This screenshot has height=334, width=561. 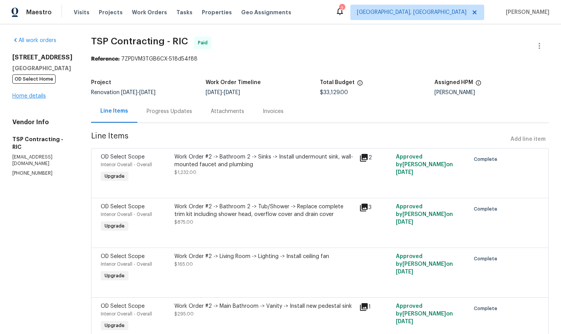 What do you see at coordinates (185, 172) in the screenshot?
I see `span: $1,232.00` at bounding box center [185, 172].